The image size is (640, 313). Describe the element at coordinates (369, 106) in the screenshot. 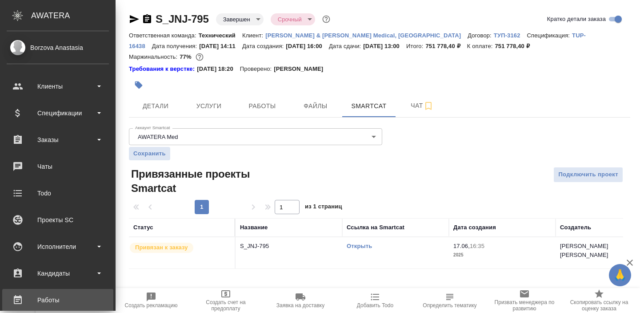

I see `span: Smartcat` at that location.